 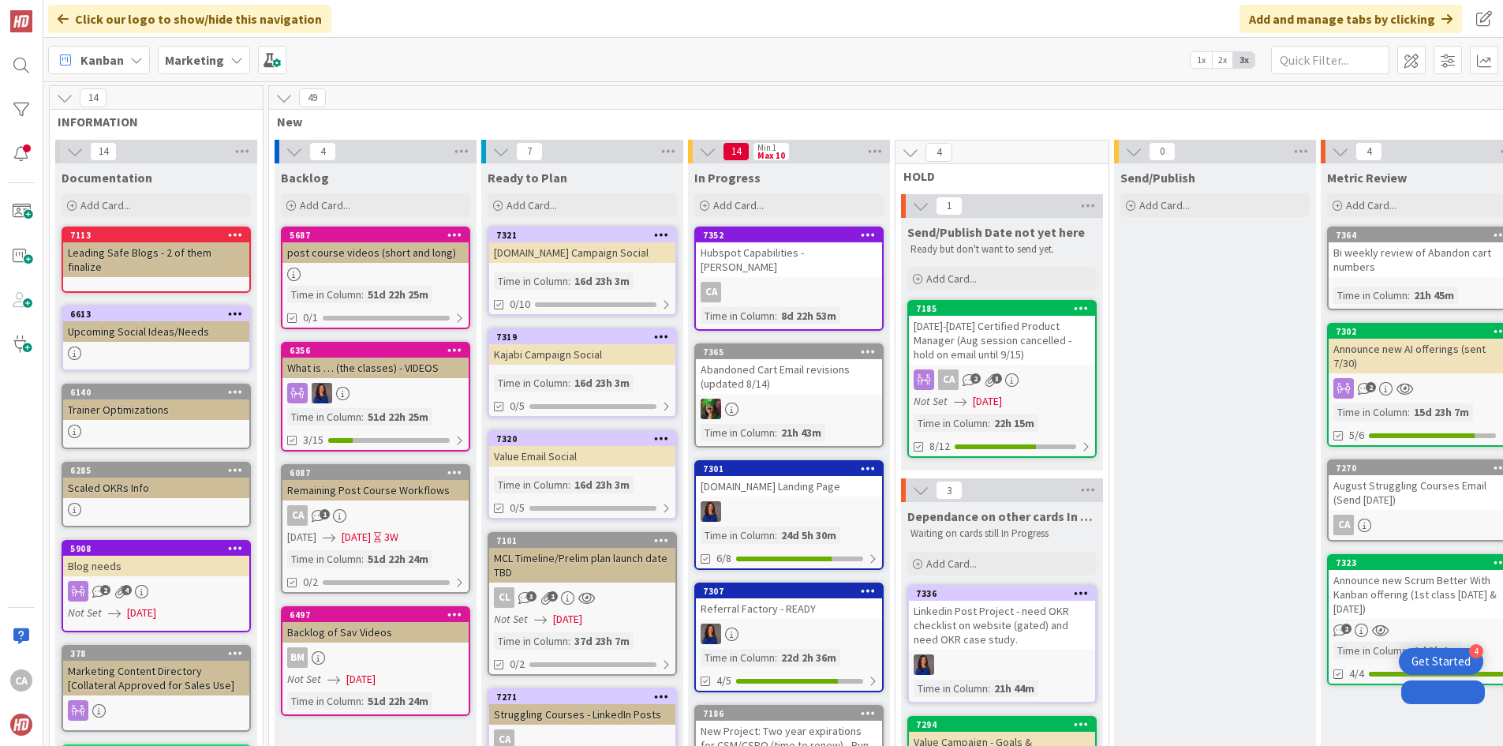 I want to click on div: 7319Kajabi Campaign Social, so click(x=582, y=347).